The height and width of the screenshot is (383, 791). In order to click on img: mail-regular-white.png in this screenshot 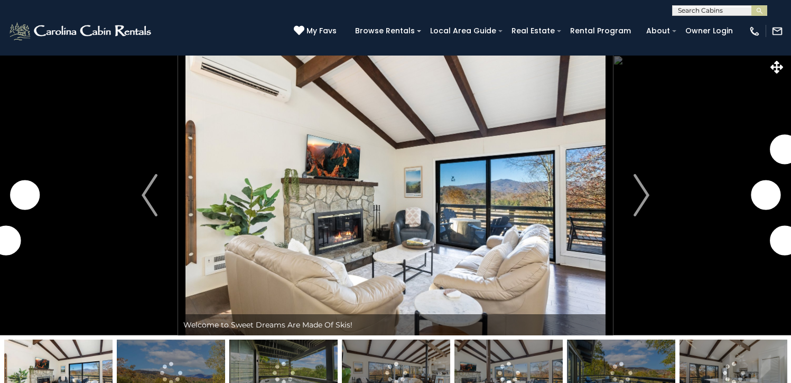, I will do `click(777, 31)`.